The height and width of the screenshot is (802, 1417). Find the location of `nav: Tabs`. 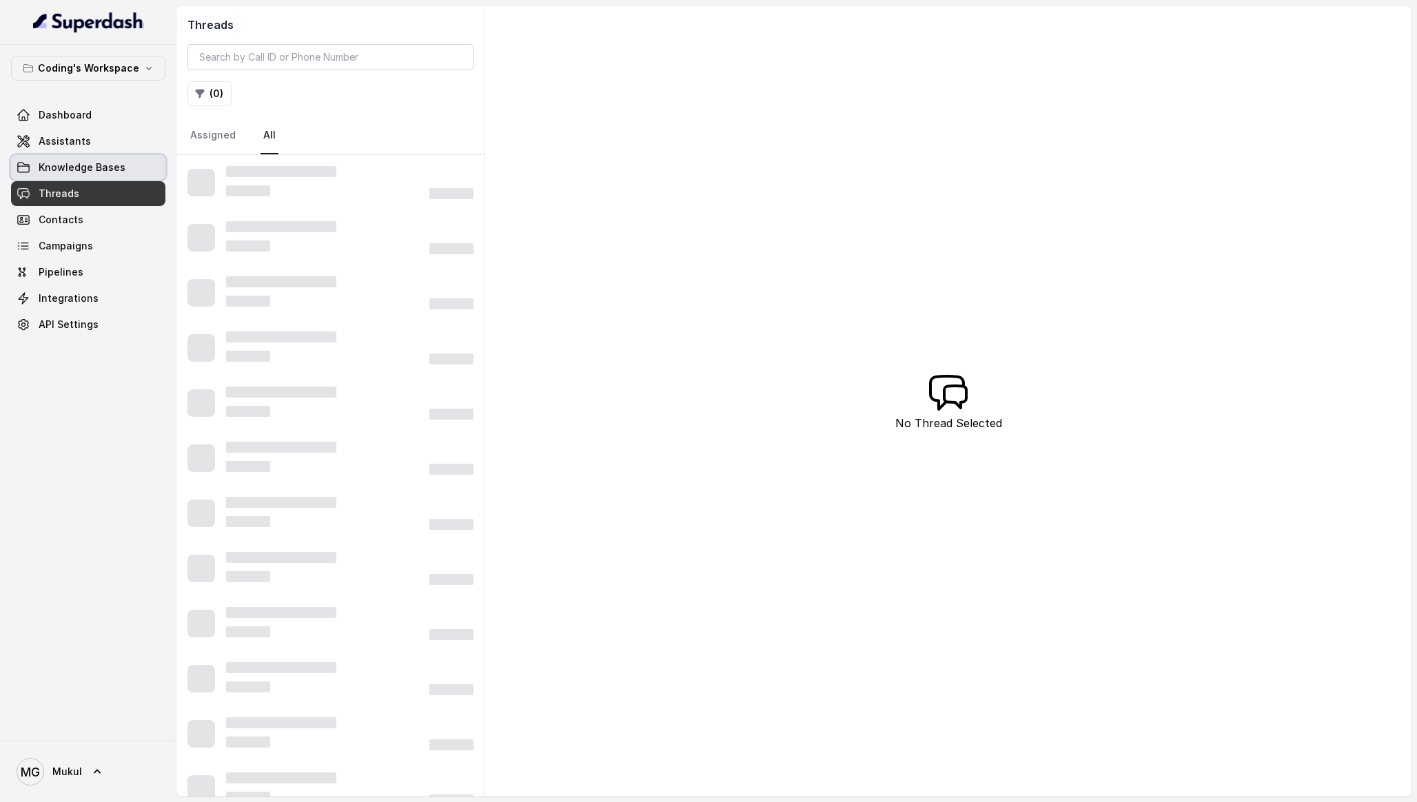

nav: Tabs is located at coordinates (330, 136).